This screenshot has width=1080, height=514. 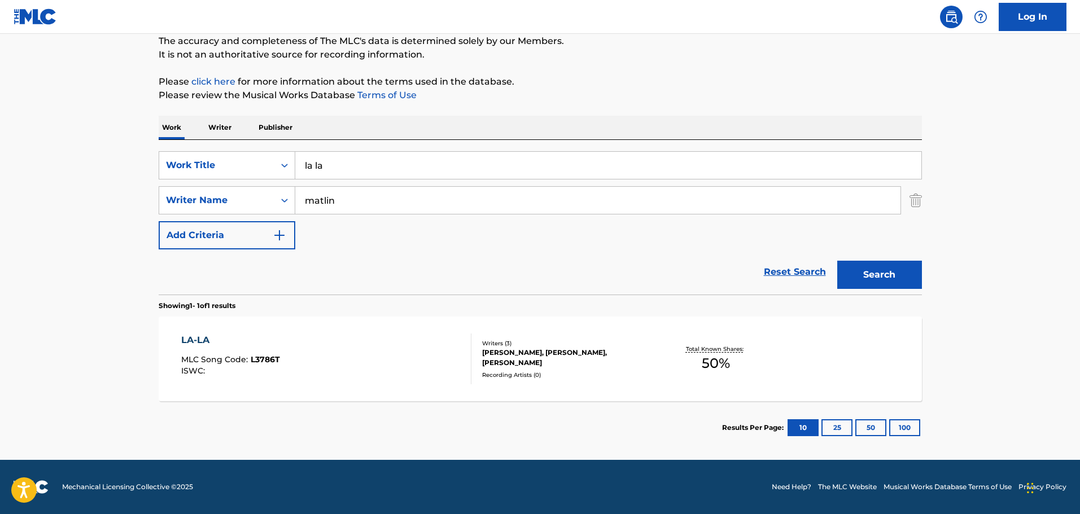 I want to click on p: Please review the Musical Works Database, so click(x=540, y=95).